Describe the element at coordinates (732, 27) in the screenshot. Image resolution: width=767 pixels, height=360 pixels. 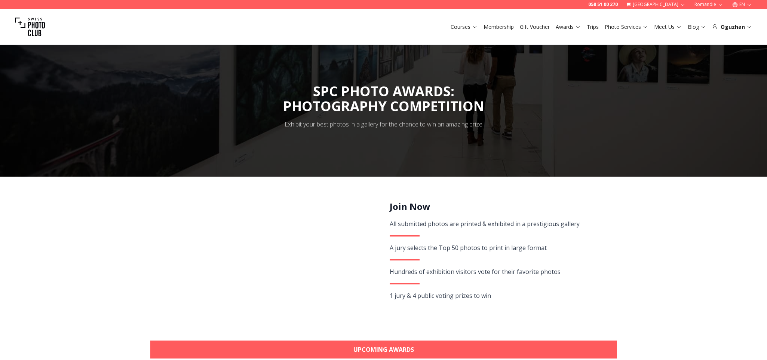
I see `div: Oguzhan` at that location.